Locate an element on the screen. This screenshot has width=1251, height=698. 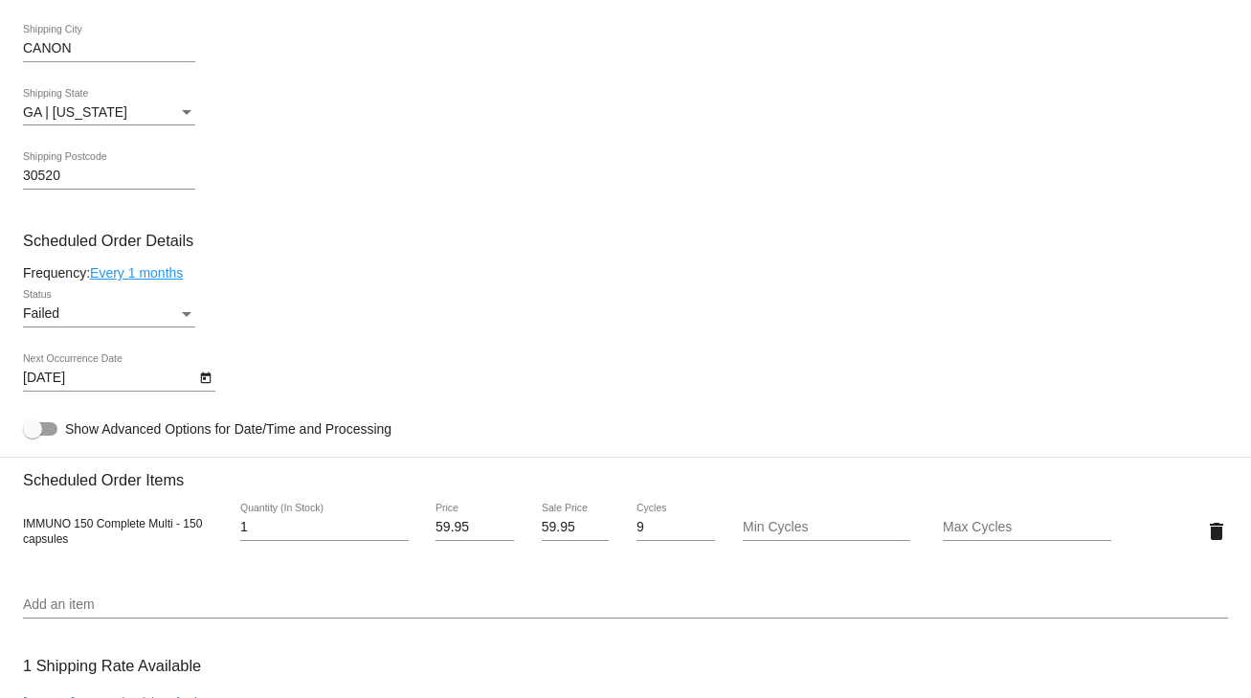
input: Shipping Postcode is located at coordinates (109, 176).